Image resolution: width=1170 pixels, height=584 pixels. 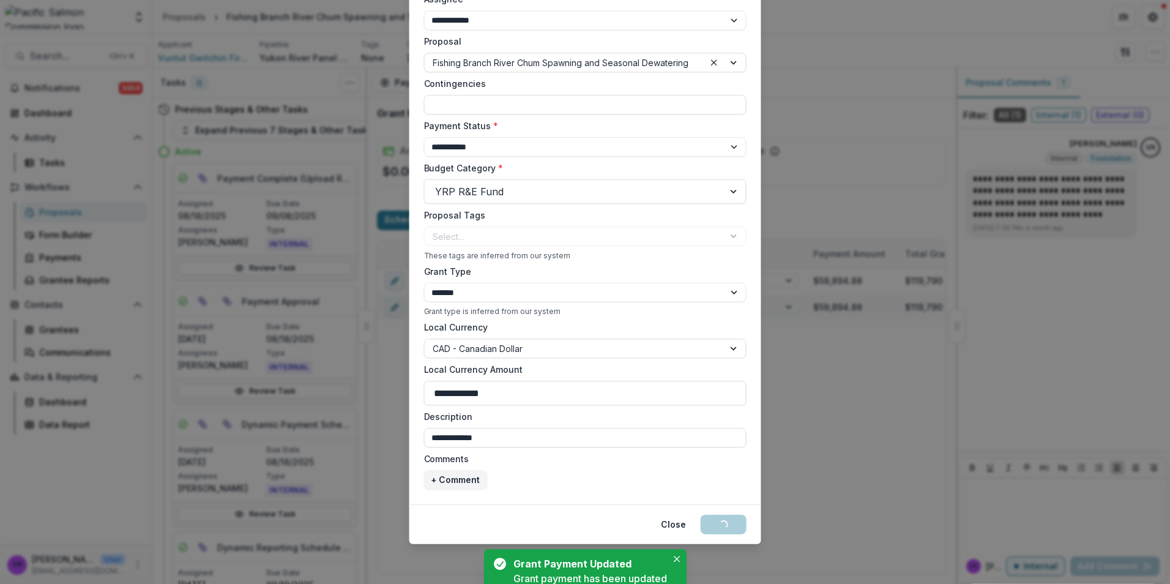 What do you see at coordinates (587, 564) in the screenshot?
I see `div: Grant Payment Updated` at bounding box center [587, 564].